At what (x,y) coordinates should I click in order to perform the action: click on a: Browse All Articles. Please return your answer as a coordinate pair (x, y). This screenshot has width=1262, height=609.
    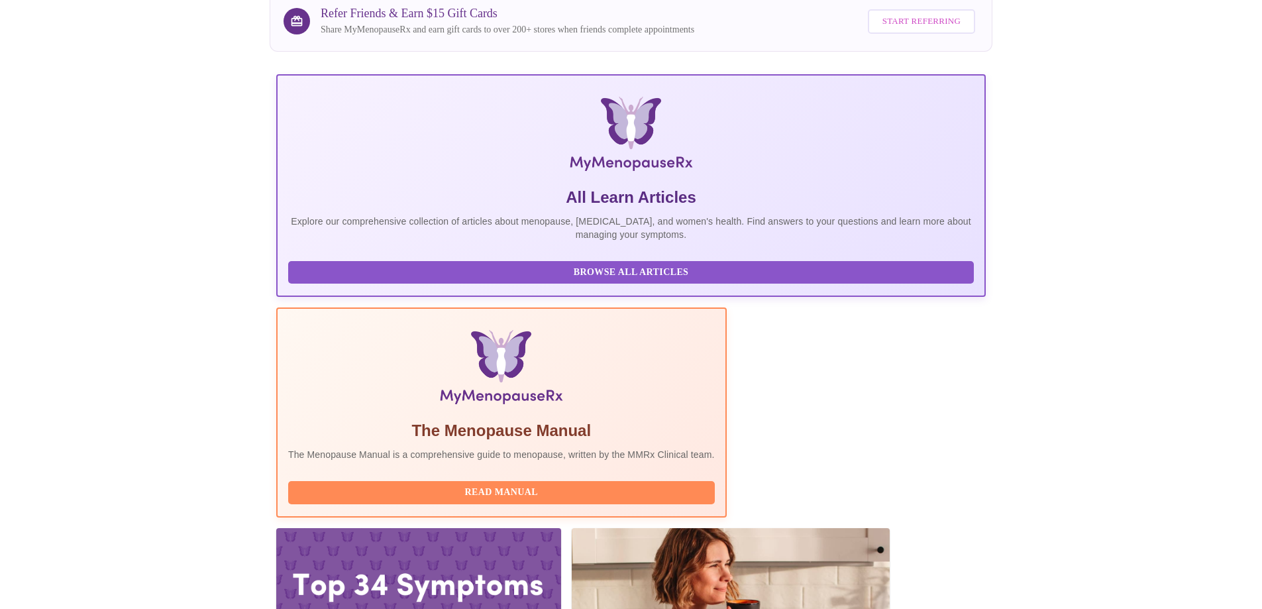
    Looking at the image, I should click on (632, 271).